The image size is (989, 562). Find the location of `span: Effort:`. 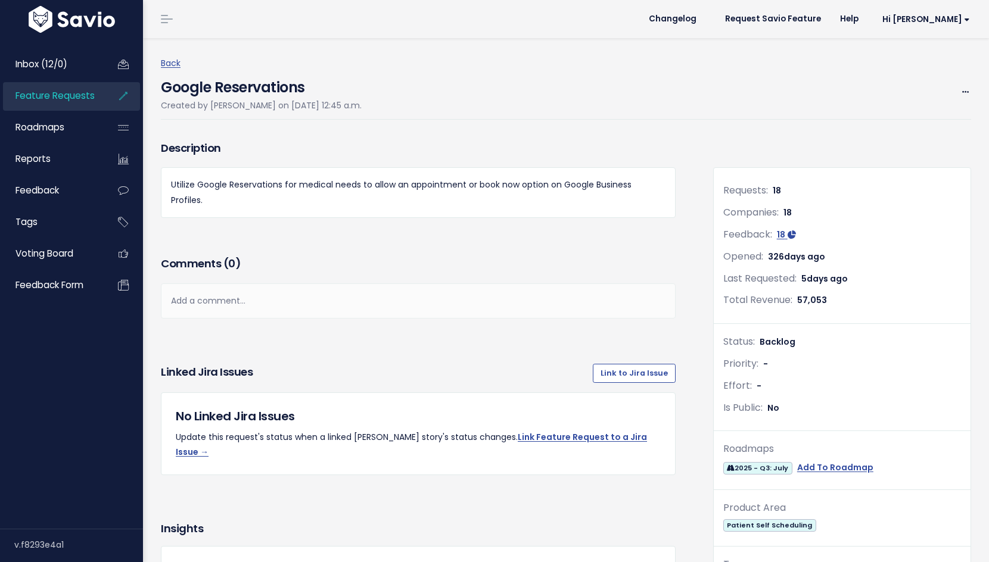

span: Effort: is located at coordinates (738, 385).